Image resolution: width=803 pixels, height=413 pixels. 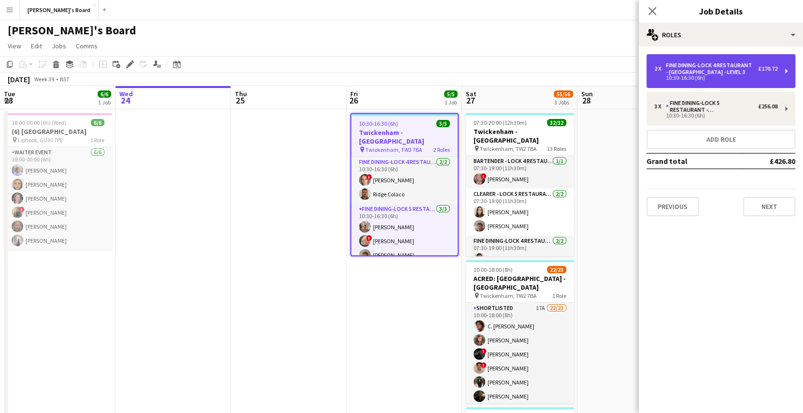 What do you see at coordinates (556, 122) in the screenshot?
I see `span: 32/32` at bounding box center [556, 122].